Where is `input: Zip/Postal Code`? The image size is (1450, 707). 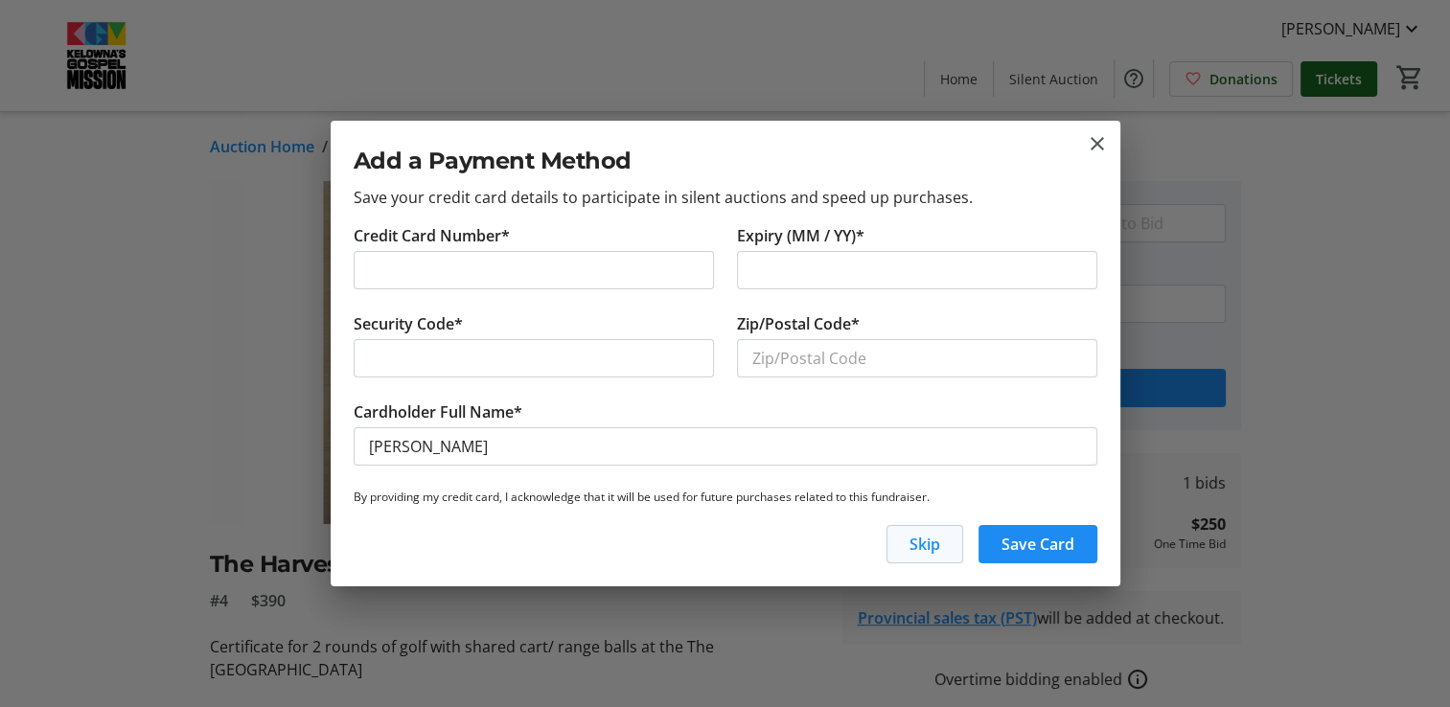
input: Zip/Postal Code is located at coordinates (917, 358).